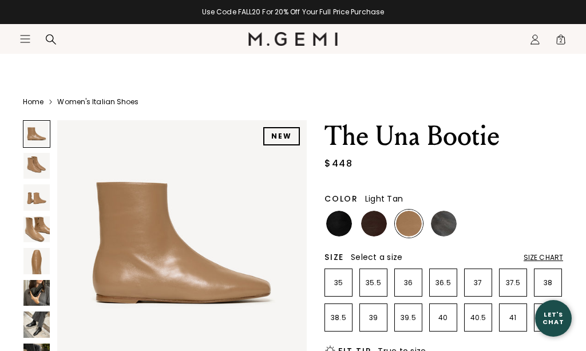  What do you see at coordinates (376, 257) in the screenshot?
I see `span: Select a size` at bounding box center [376, 257].